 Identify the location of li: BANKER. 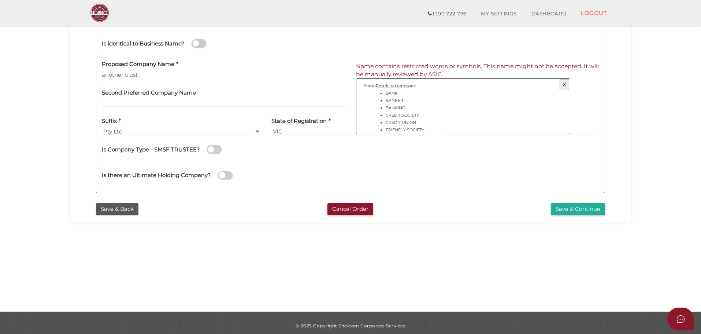
(470, 100).